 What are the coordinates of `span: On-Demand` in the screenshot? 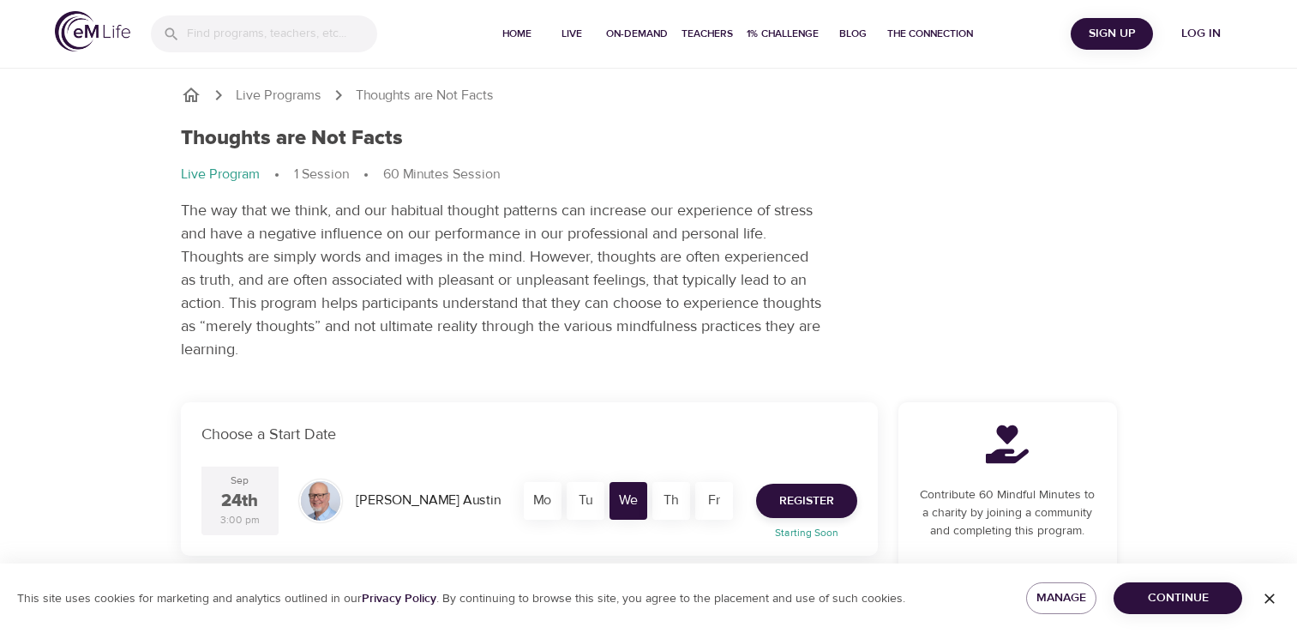 It's located at (637, 33).